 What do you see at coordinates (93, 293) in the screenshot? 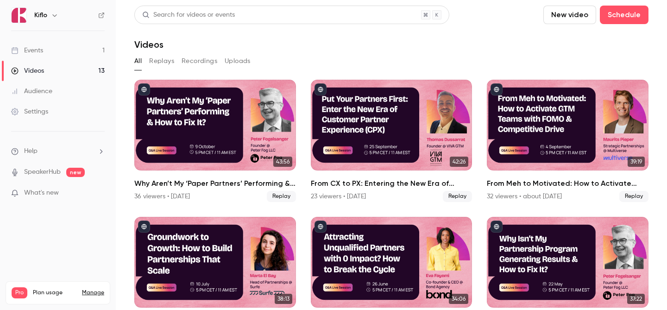
I see `a: Manage` at bounding box center [93, 293].